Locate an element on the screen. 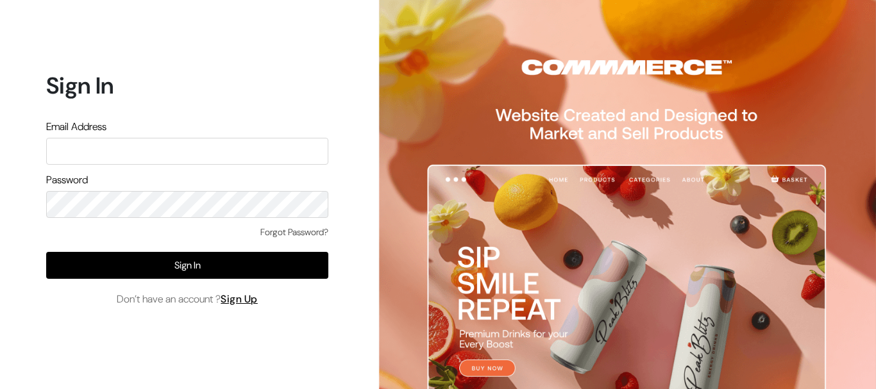  label: Password is located at coordinates (67, 180).